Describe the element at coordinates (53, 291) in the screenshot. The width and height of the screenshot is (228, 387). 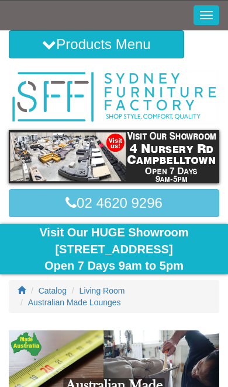
I see `span: Catalog` at that location.